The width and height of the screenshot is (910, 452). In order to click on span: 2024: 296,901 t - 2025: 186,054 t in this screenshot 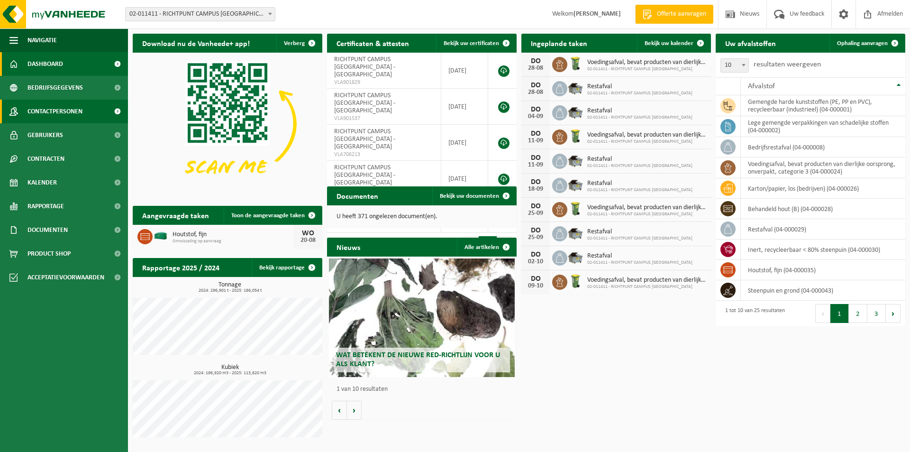, I will do `click(230, 291)`.